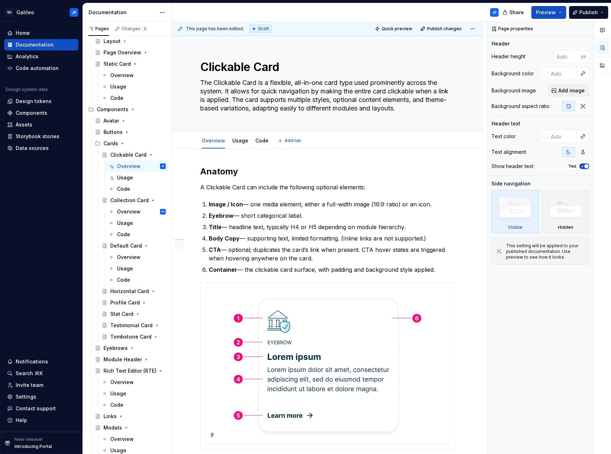 This screenshot has height=454, width=611. What do you see at coordinates (134, 246) in the screenshot?
I see `a: Default Card` at bounding box center [134, 246].